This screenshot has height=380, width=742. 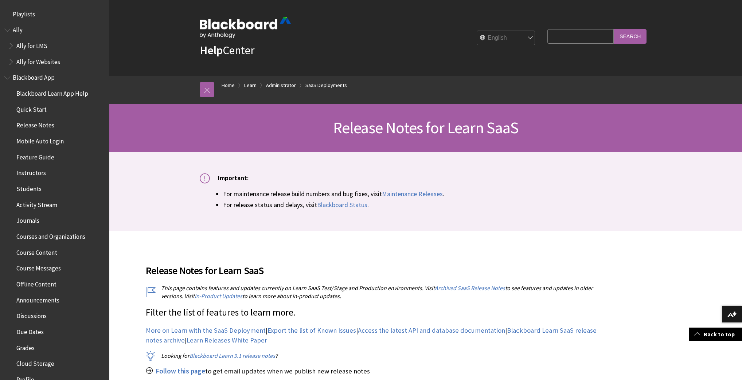 What do you see at coordinates (412, 194) in the screenshot?
I see `a: Maintenance Releases` at bounding box center [412, 194].